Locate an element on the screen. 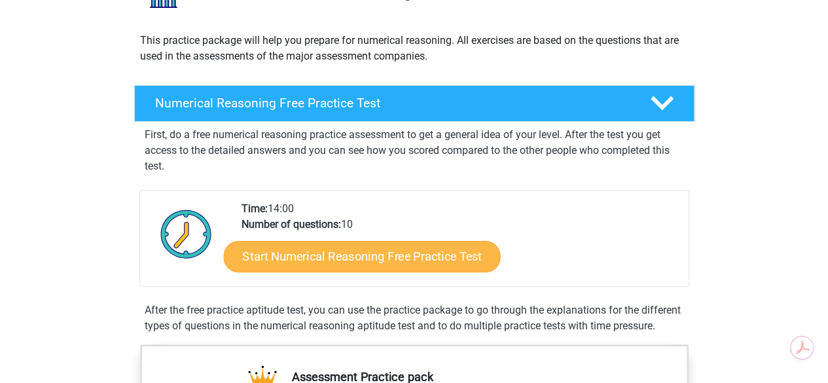 This screenshot has height=383, width=828. div: After the free practice aptitude test, you can use the practice package to go through the explana... is located at coordinates (414, 318).